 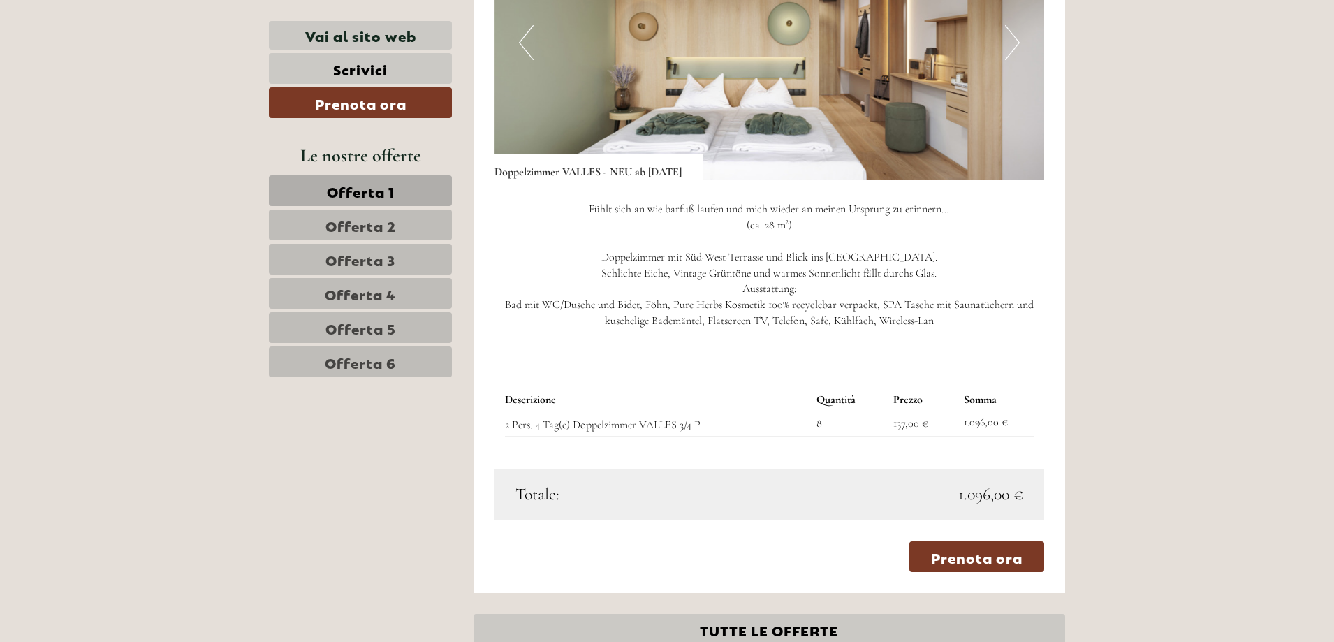 I want to click on a: Scrivici, so click(x=360, y=68).